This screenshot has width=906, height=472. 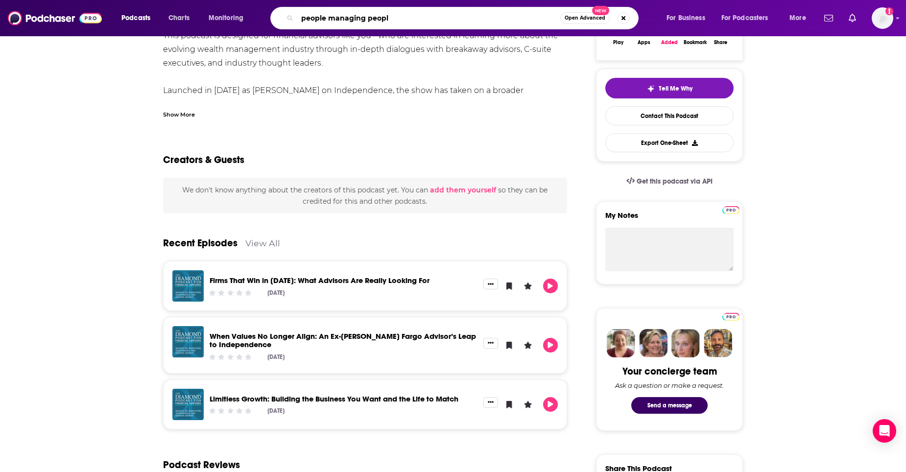 I want to click on div: Added, so click(x=669, y=43).